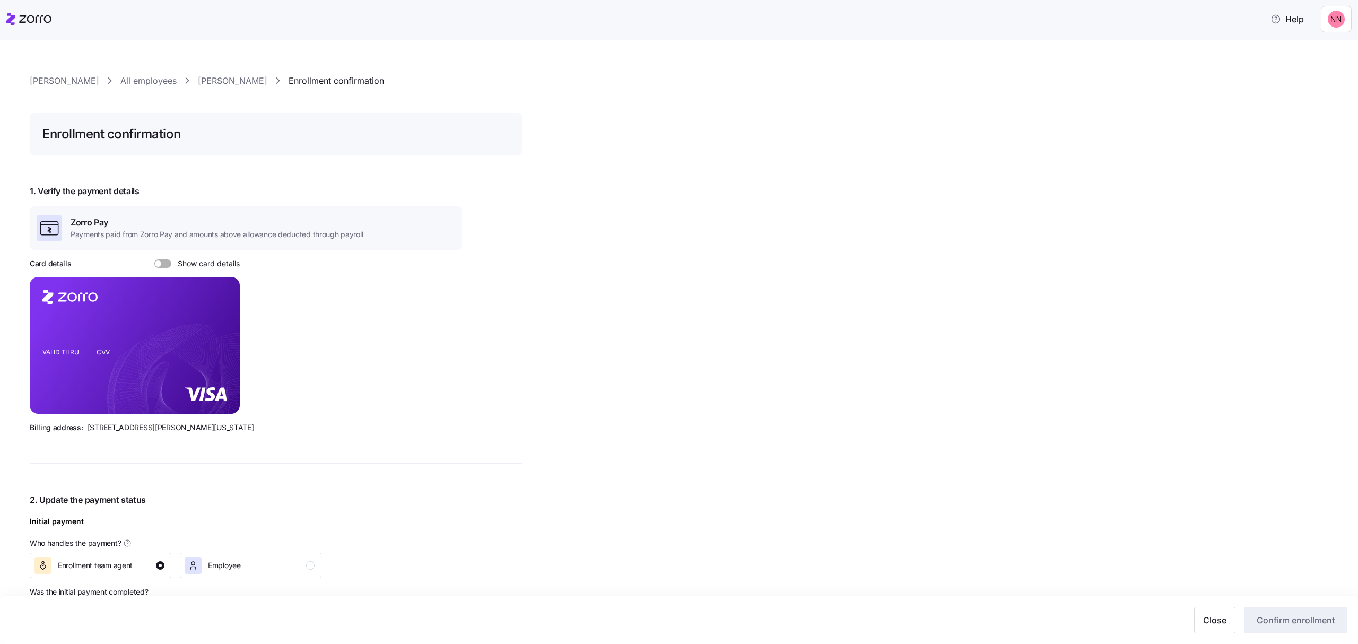 The image size is (1358, 644). Describe the element at coordinates (336, 81) in the screenshot. I see `a: Enrollment confirmation` at that location.